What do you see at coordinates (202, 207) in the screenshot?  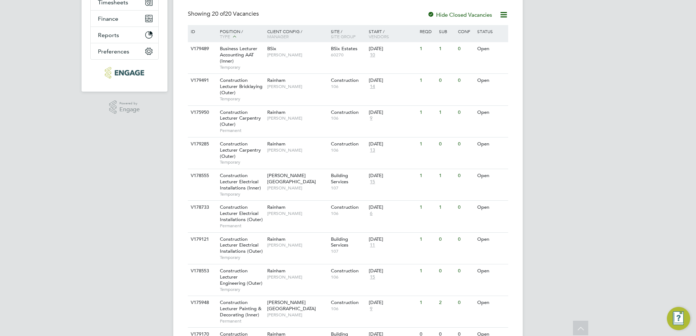 I see `div: V178733` at bounding box center [202, 207].